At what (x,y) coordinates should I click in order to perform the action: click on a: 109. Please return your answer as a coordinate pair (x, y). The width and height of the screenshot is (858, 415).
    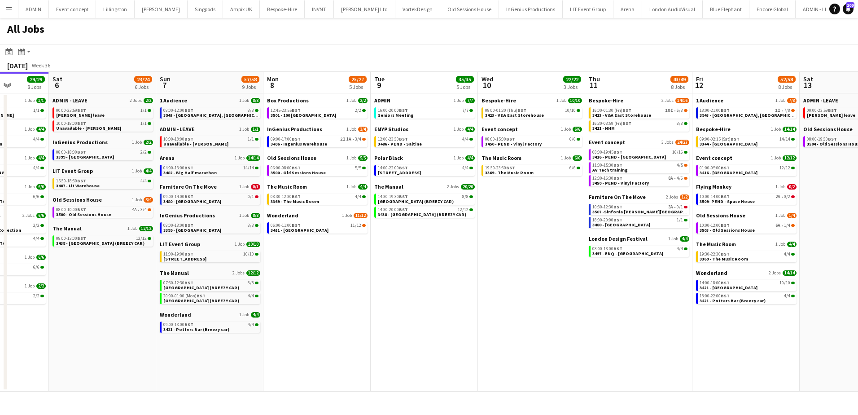
    Looking at the image, I should click on (848, 9).